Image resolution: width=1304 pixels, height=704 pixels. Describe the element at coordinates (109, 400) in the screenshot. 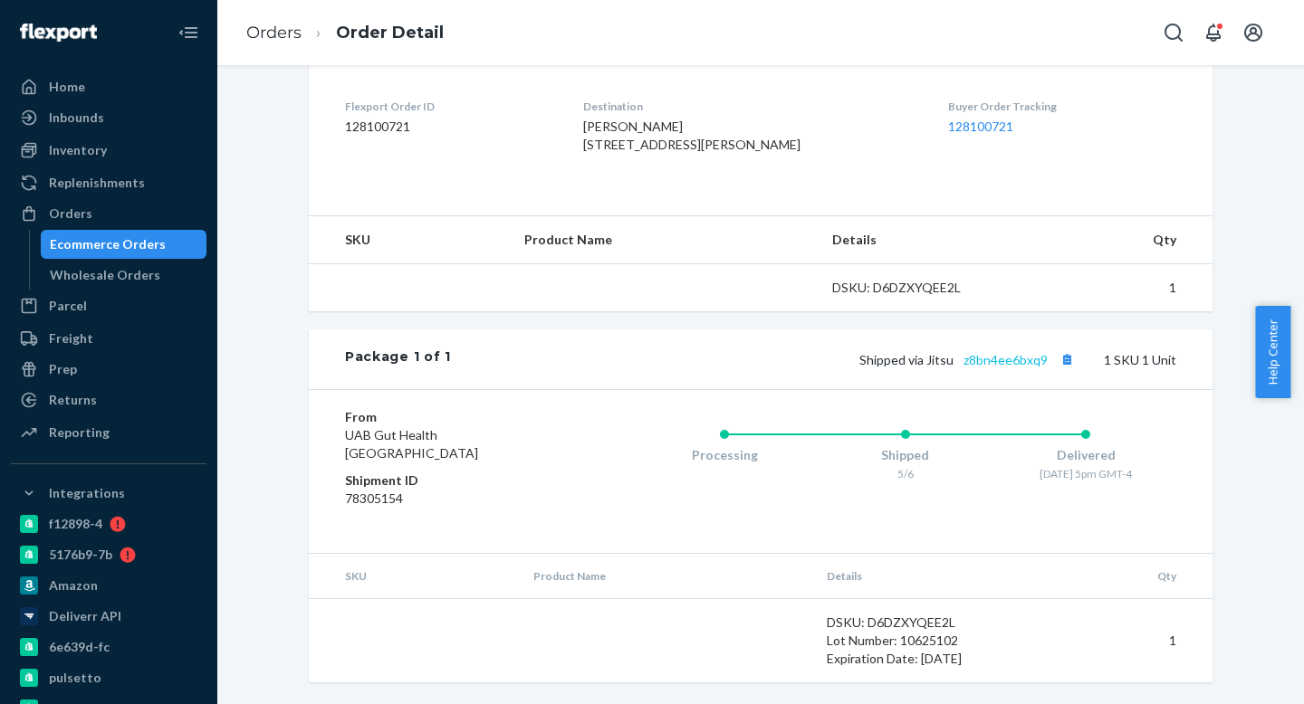

I see `a: Returns` at that location.